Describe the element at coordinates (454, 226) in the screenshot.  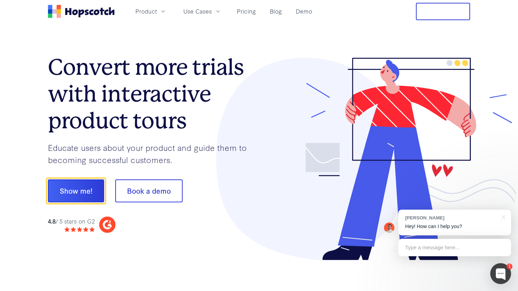
I see `p: Hey! How can I help you?` at that location.